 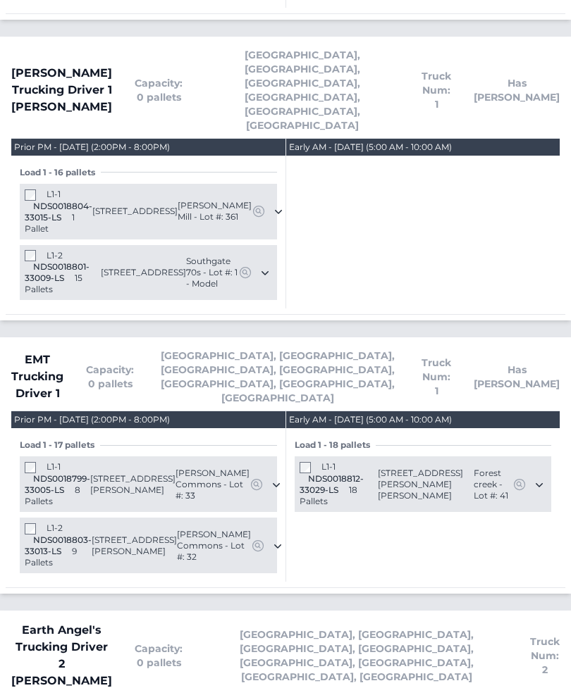 I want to click on span: Load 1 - 16 pallets, so click(x=60, y=173).